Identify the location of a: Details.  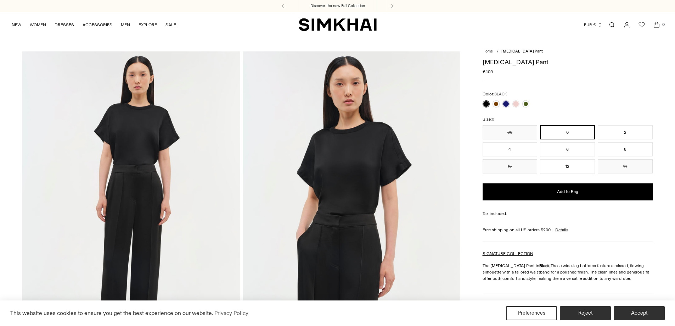
(562, 230).